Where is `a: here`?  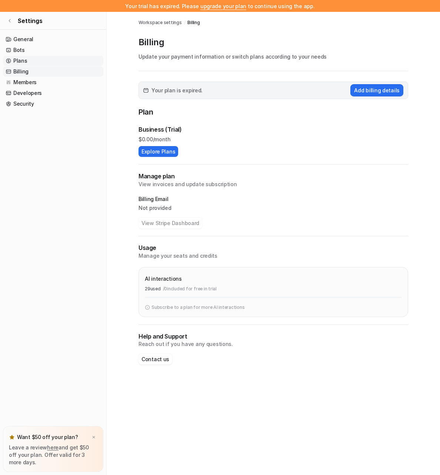 a: here is located at coordinates (53, 447).